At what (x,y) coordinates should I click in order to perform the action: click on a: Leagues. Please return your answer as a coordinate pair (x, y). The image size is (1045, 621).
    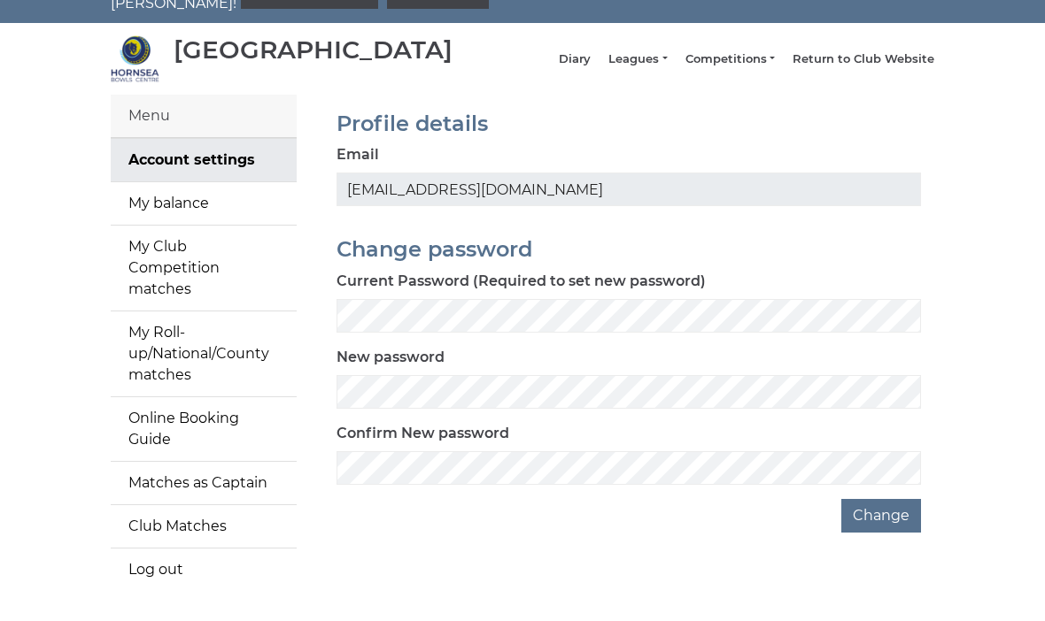
    Looking at the image, I should click on (637, 59).